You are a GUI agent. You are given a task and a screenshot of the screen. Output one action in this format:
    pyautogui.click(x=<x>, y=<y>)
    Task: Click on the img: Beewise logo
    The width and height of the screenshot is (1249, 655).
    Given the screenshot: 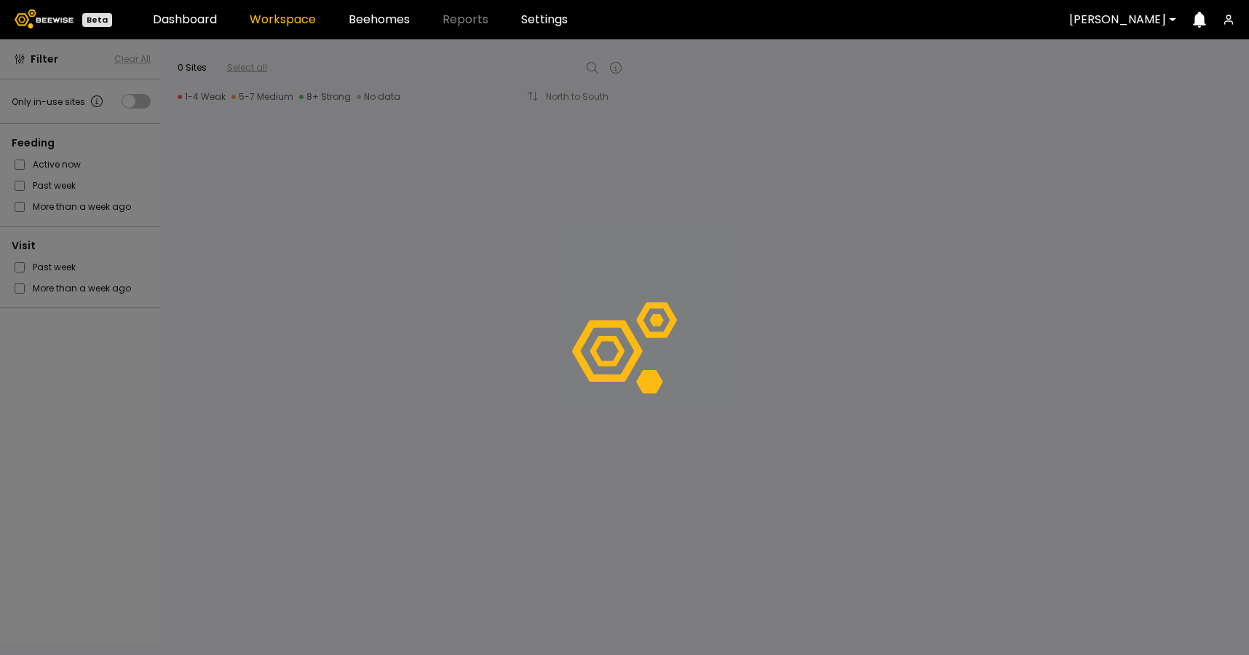 What is the action you would take?
    pyautogui.click(x=44, y=19)
    